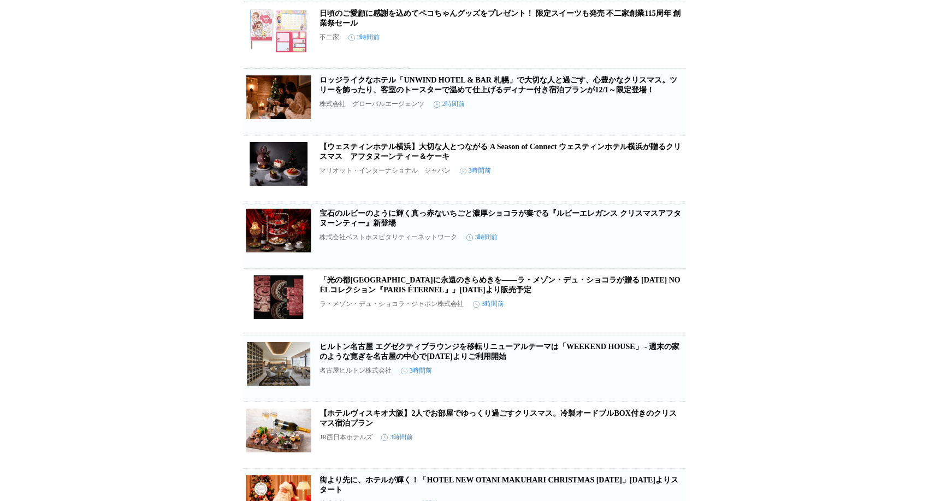  What do you see at coordinates (392, 304) in the screenshot?
I see `p: ラ・メゾン・デュ・ショコラ・ジャポン株式会社` at bounding box center [392, 304].